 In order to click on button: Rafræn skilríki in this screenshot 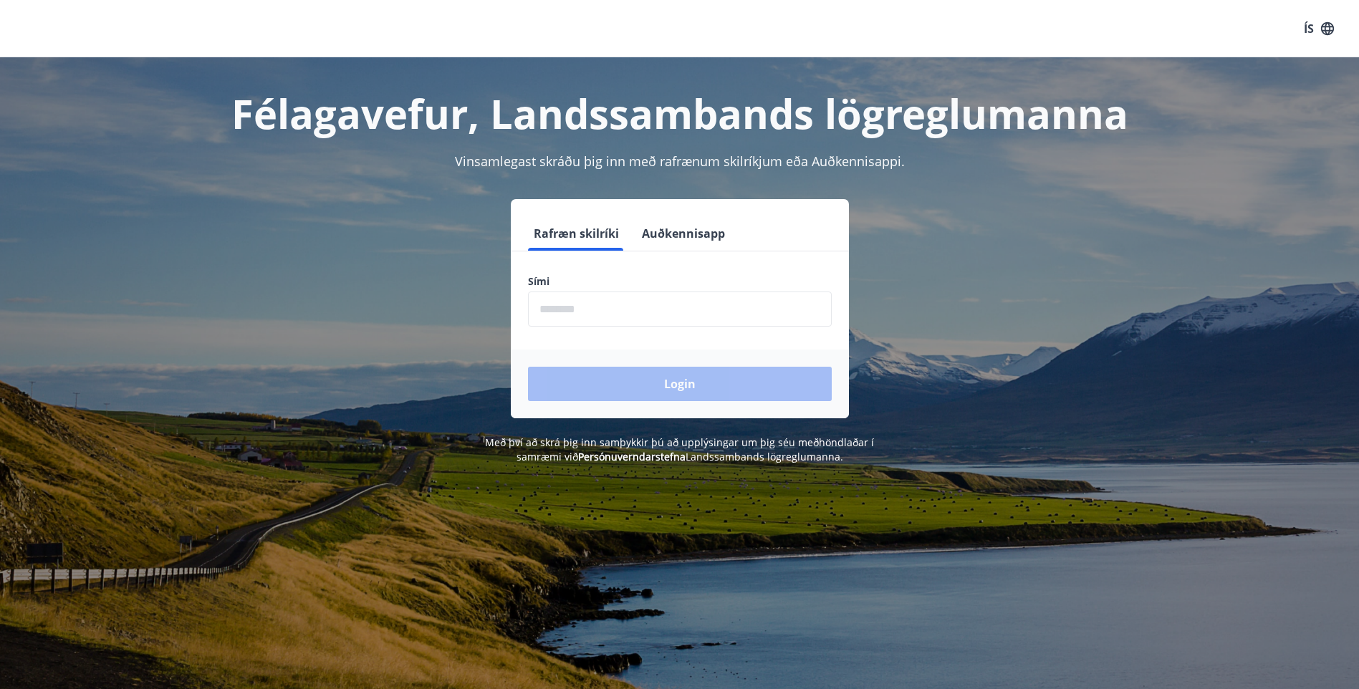, I will do `click(576, 234)`.